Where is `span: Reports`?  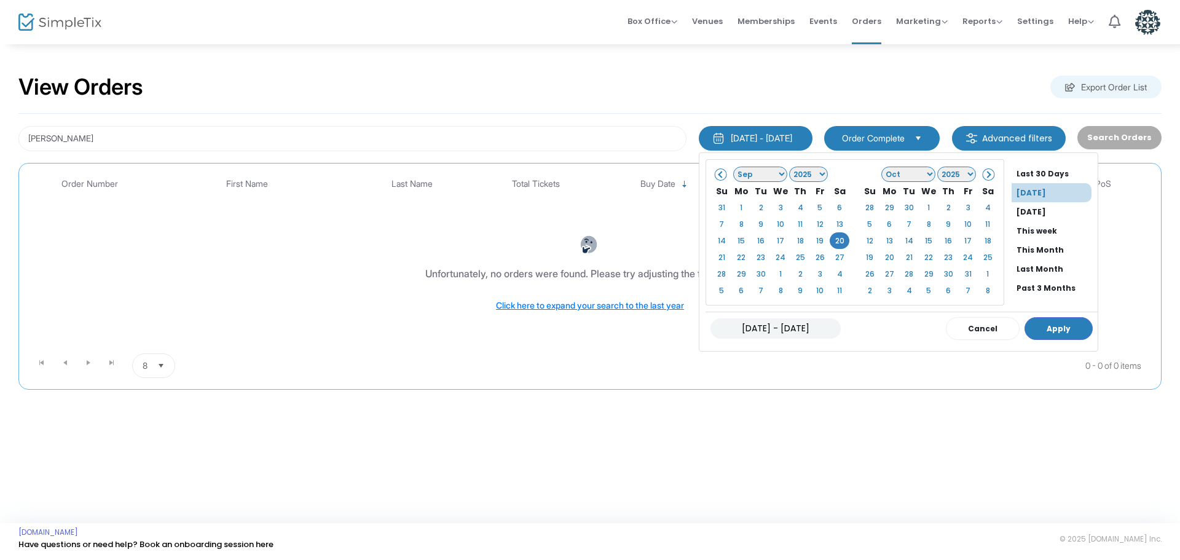
span: Reports is located at coordinates (982, 21).